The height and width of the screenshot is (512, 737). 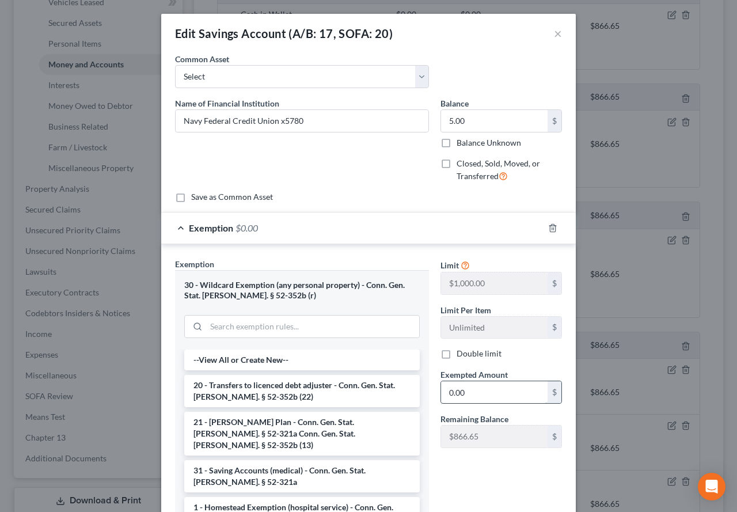 What do you see at coordinates (474, 418) in the screenshot?
I see `label: Remaining Balance` at bounding box center [474, 418].